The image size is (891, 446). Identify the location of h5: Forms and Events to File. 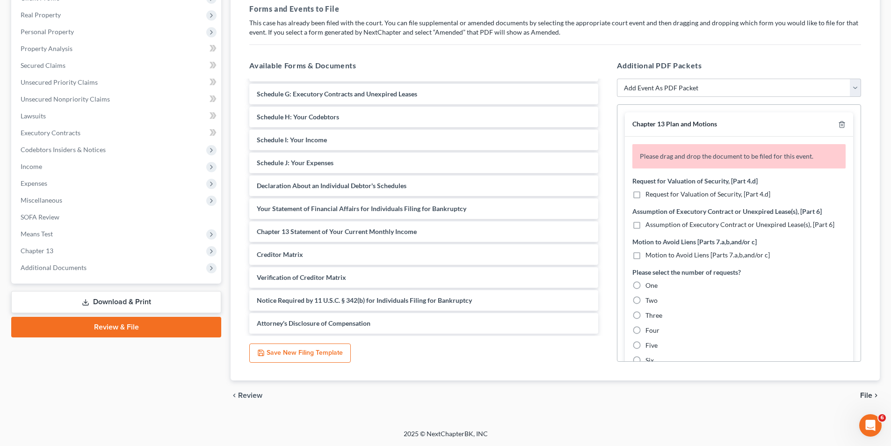
(555, 9).